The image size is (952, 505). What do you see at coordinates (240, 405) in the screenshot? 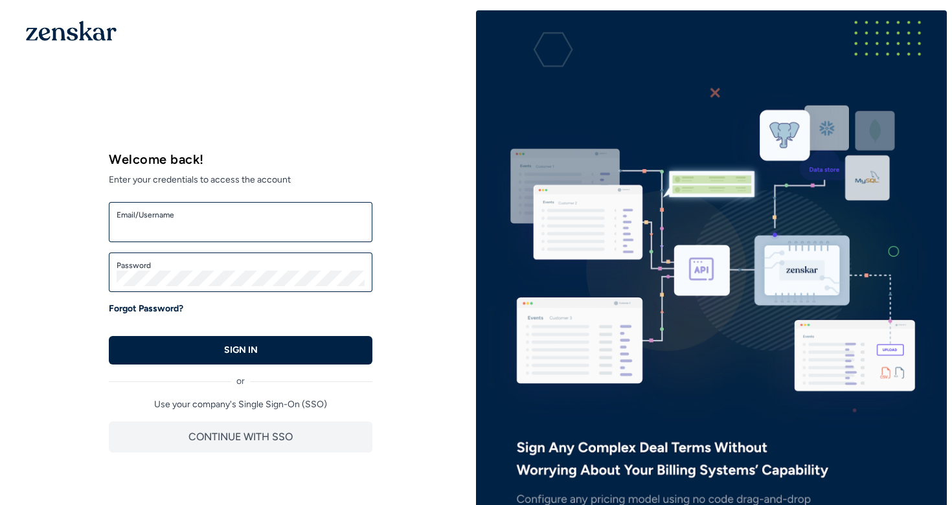
I see `p: Use your company's Single Sign-On (SSO)` at bounding box center [240, 405].